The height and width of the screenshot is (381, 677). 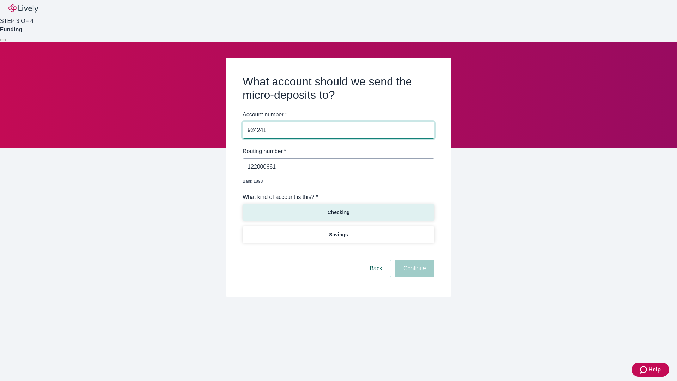 I want to click on p: Savings, so click(x=338, y=234).